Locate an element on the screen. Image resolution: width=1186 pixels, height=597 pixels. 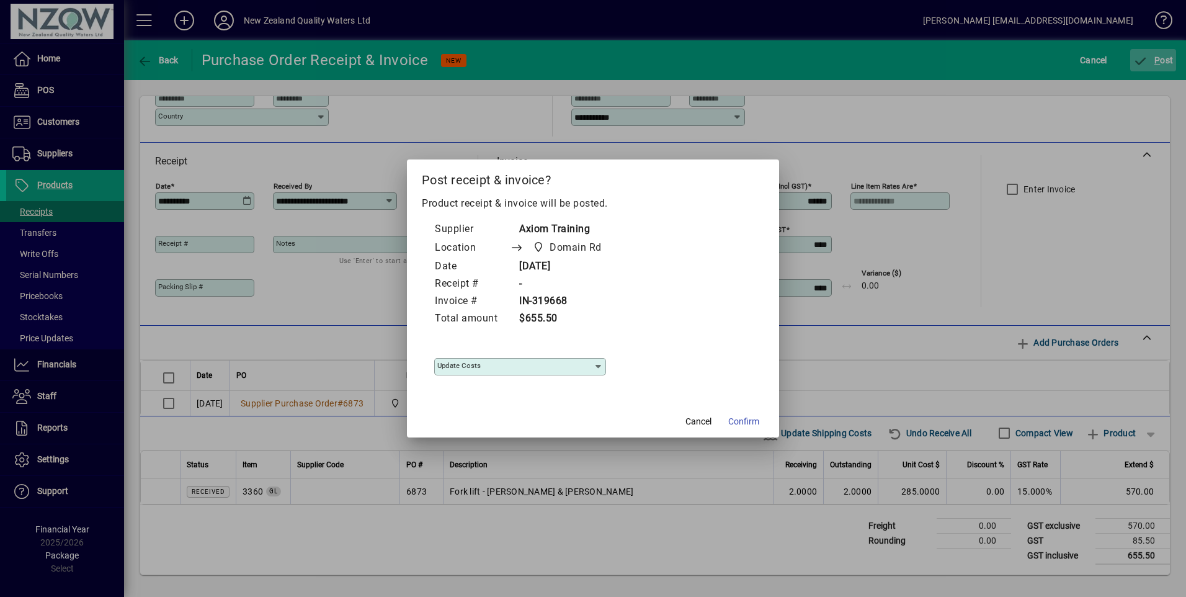
td: Total amount is located at coordinates (472, 319).